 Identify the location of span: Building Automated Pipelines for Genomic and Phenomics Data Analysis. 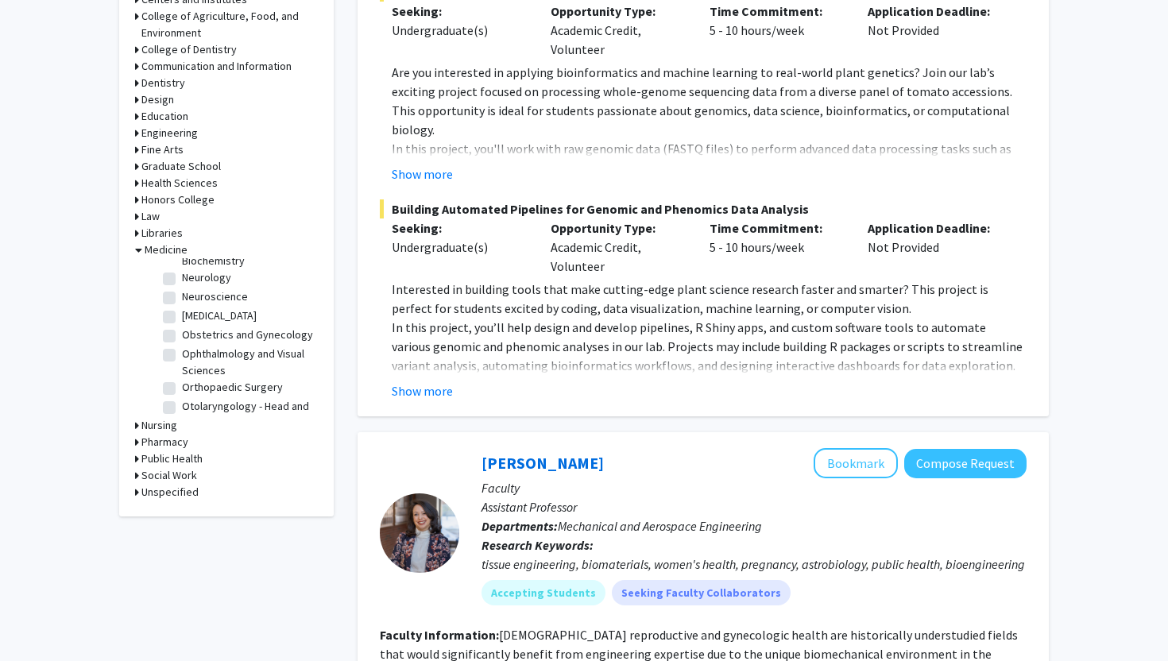
(703, 209).